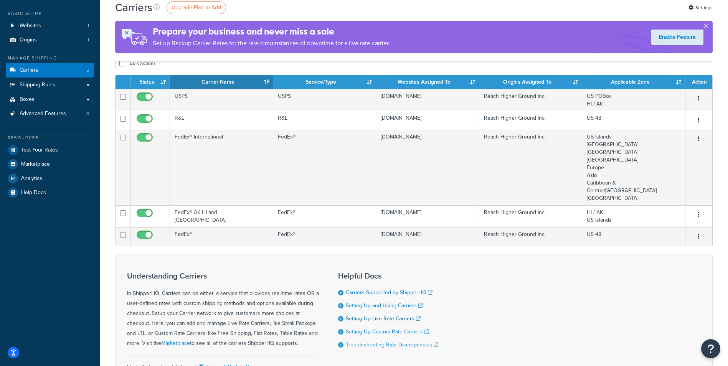 Image resolution: width=728 pixels, height=366 pixels. I want to click on a: Shipping Rules, so click(50, 85).